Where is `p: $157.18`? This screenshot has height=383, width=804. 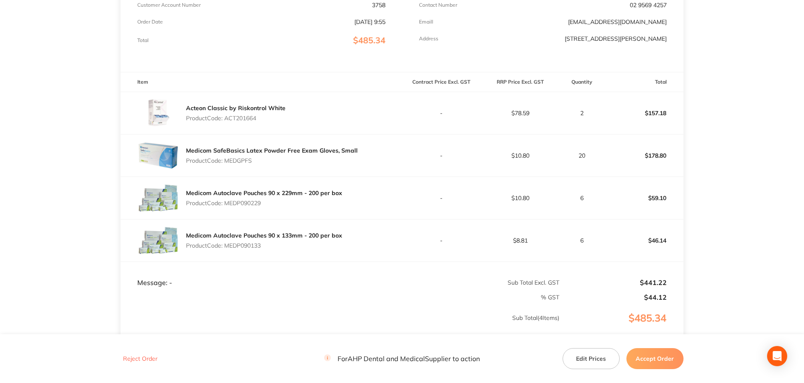
p: $157.18 is located at coordinates (644, 113).